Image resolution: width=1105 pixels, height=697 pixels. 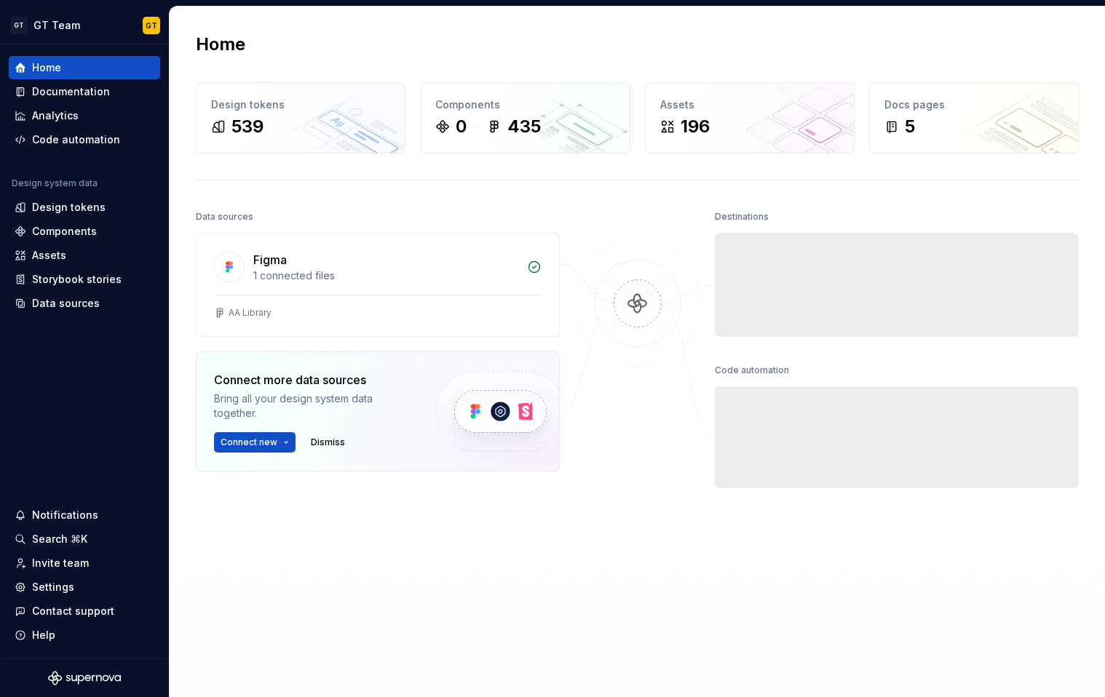 I want to click on a: Analytics, so click(x=84, y=116).